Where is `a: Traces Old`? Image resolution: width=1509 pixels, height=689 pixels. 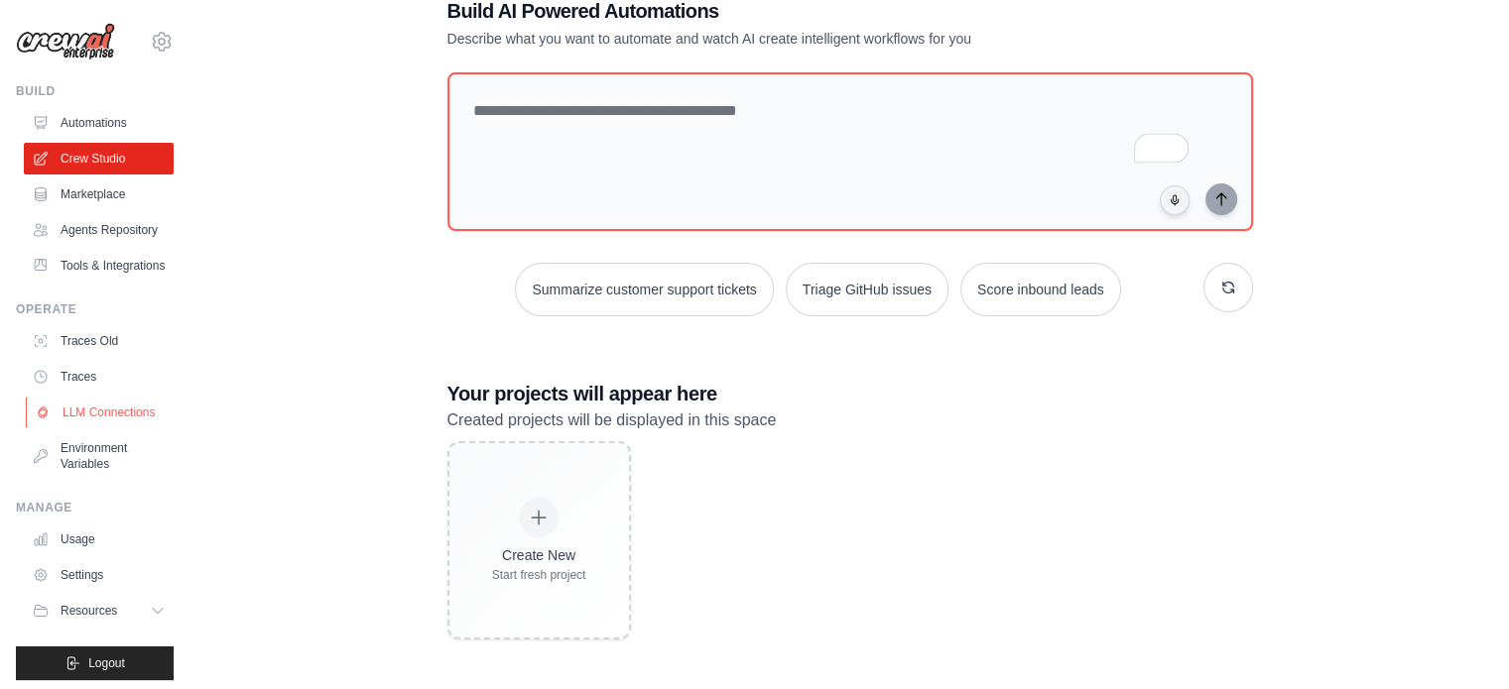
a: Traces Old is located at coordinates (98, 341).